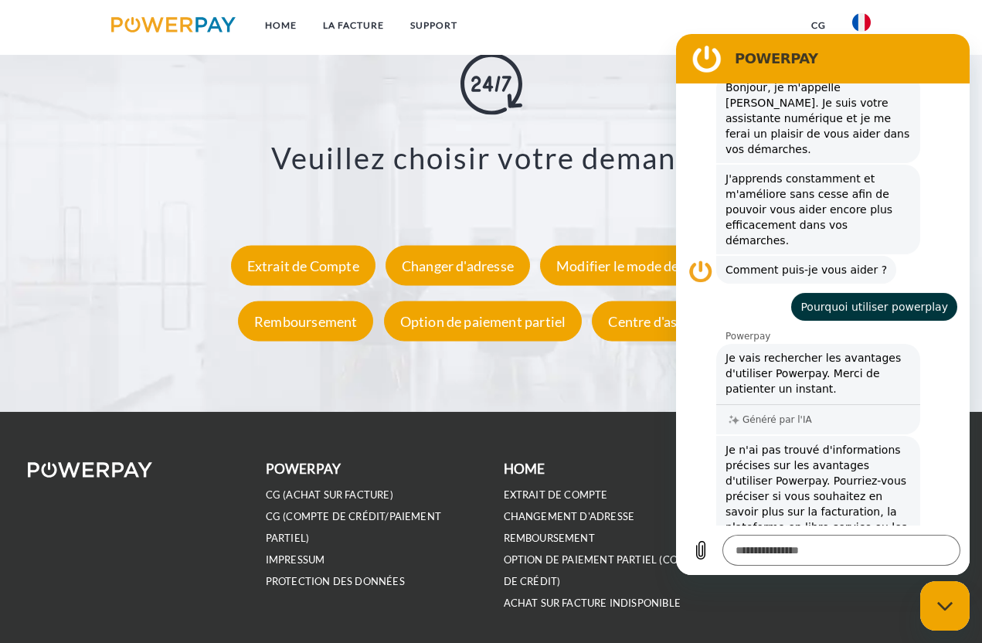 The height and width of the screenshot is (643, 982). Describe the element at coordinates (492, 158) in the screenshot. I see `h3: Veuillez choisir votre demande` at that location.